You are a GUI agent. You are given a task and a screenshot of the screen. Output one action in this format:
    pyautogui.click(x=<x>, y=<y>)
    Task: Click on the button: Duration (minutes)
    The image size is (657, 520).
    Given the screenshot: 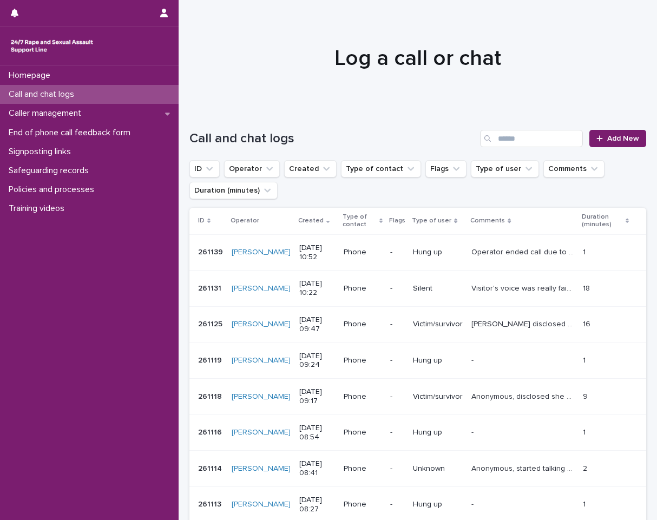 What is the action you would take?
    pyautogui.click(x=233, y=190)
    